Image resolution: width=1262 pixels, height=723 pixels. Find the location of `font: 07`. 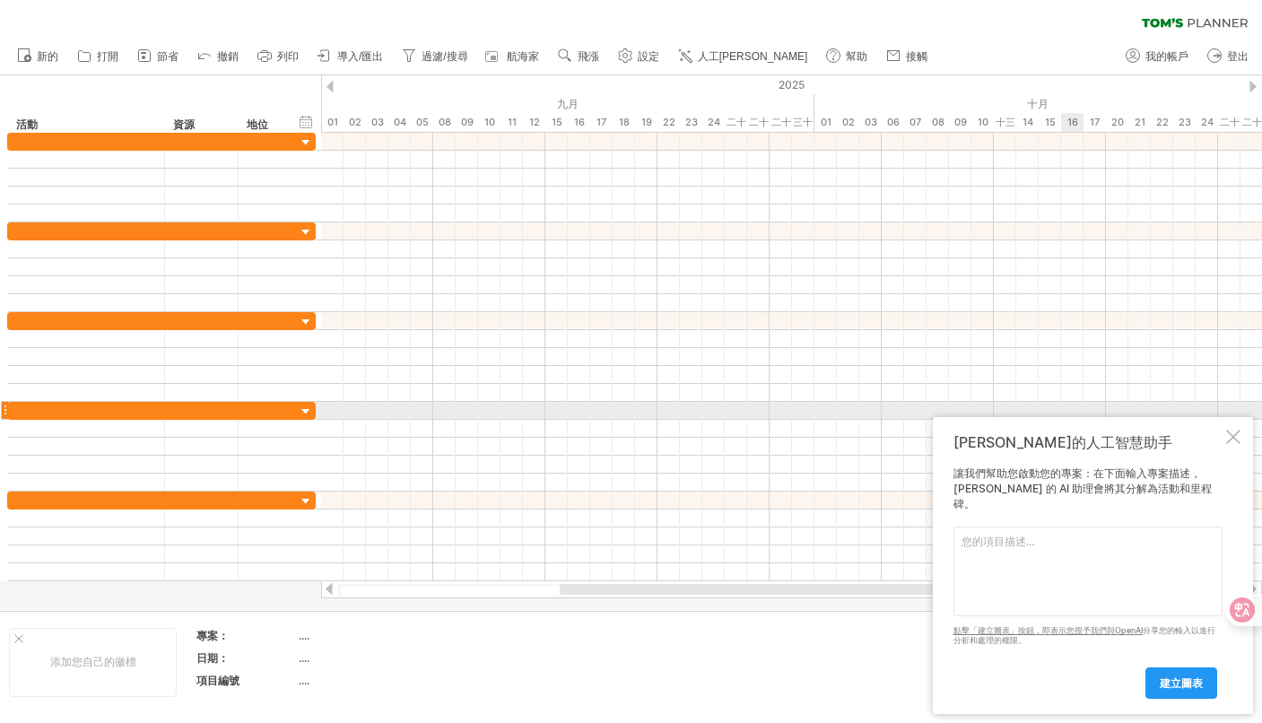

font: 07 is located at coordinates (915, 122).